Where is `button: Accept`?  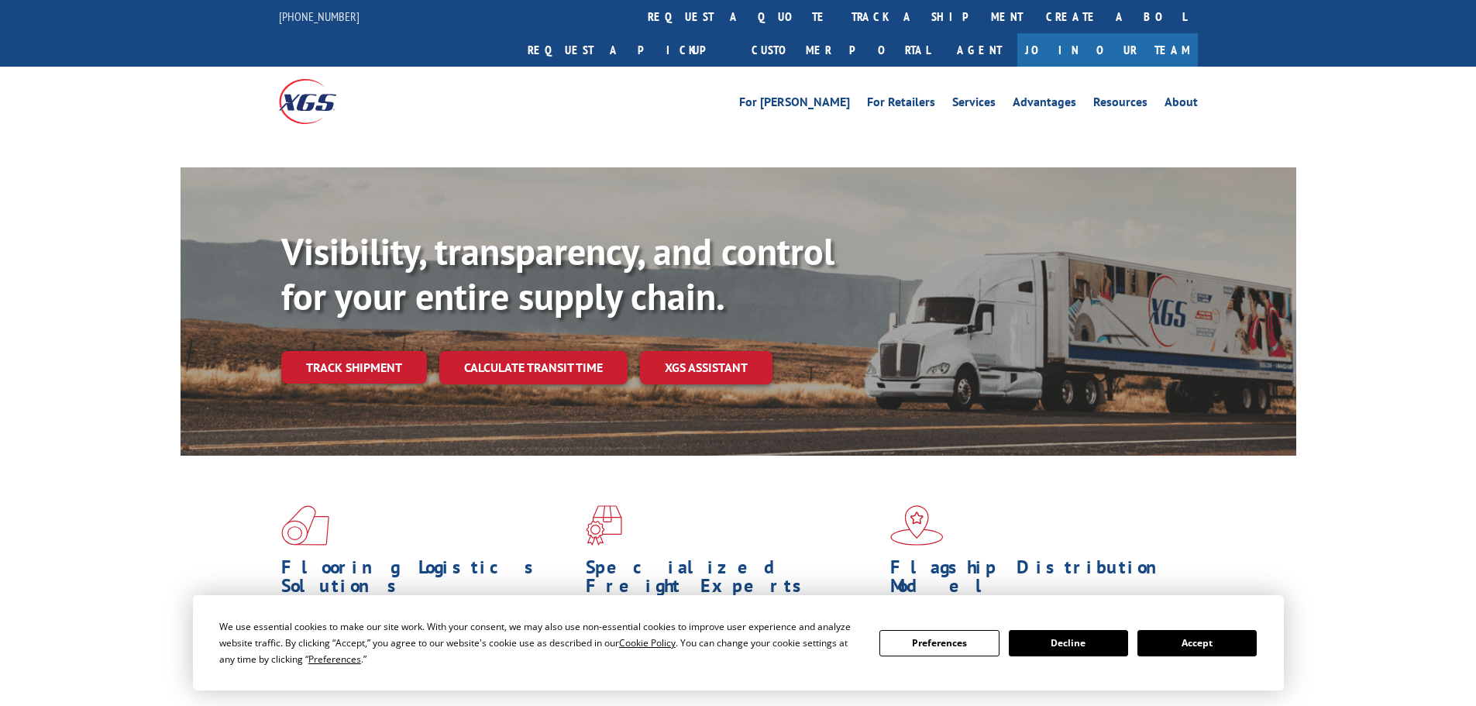
button: Accept is located at coordinates (1197, 643).